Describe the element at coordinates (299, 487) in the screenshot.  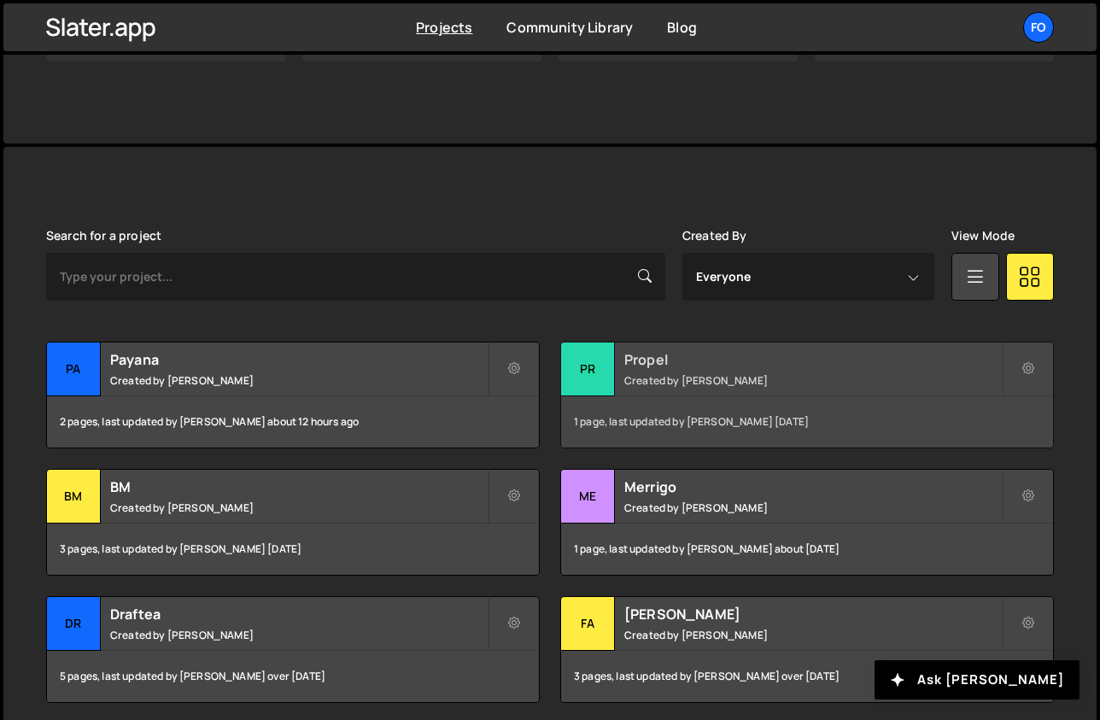
I see `h2: BM` at that location.